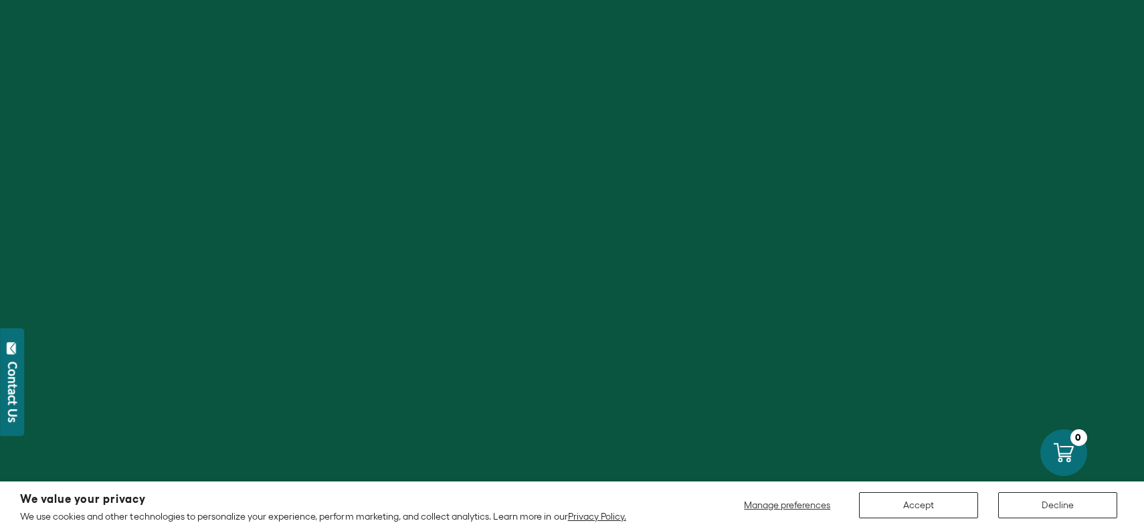  I want to click on button: Decline, so click(1058, 505).